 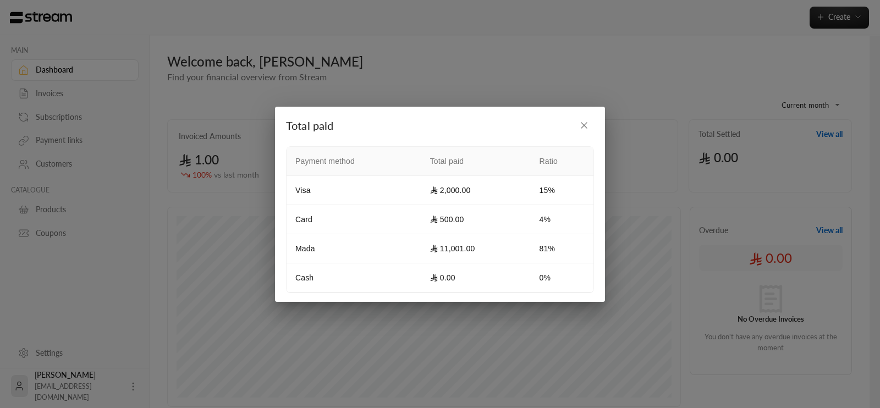 What do you see at coordinates (354, 161) in the screenshot?
I see `th: Payment method` at bounding box center [354, 161].